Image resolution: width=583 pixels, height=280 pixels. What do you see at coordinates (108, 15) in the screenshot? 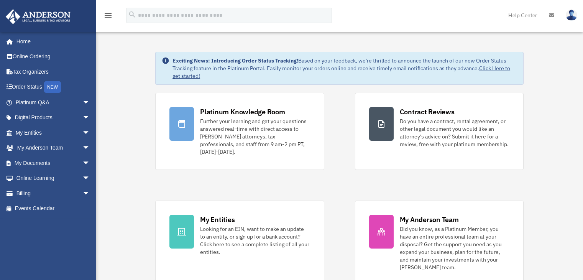
I see `i: menu` at bounding box center [108, 15].